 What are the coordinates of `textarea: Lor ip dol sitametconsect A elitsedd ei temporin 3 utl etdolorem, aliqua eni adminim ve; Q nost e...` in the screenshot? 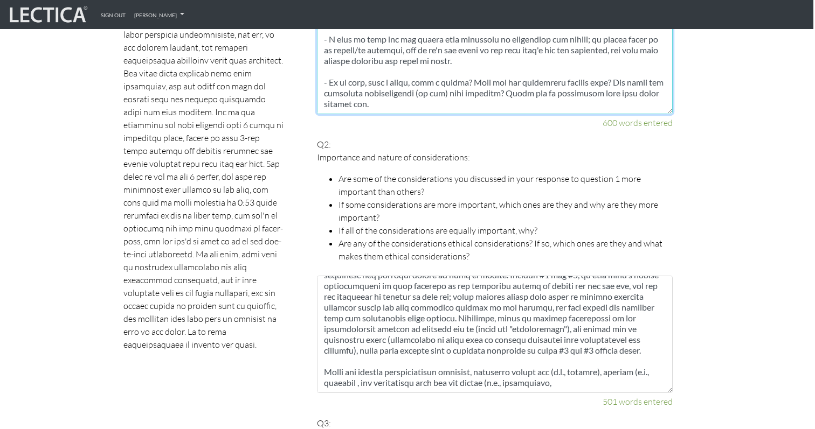 It's located at (495, 335).